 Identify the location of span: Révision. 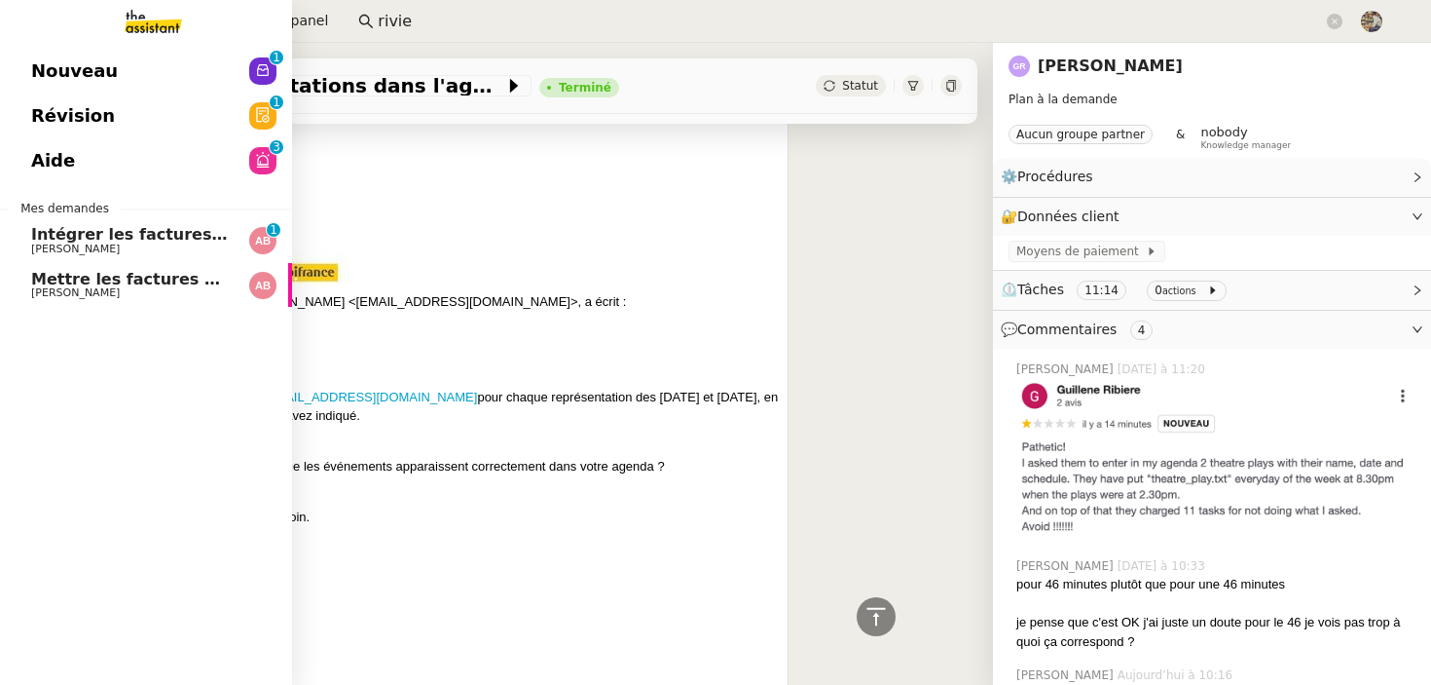
(73, 116).